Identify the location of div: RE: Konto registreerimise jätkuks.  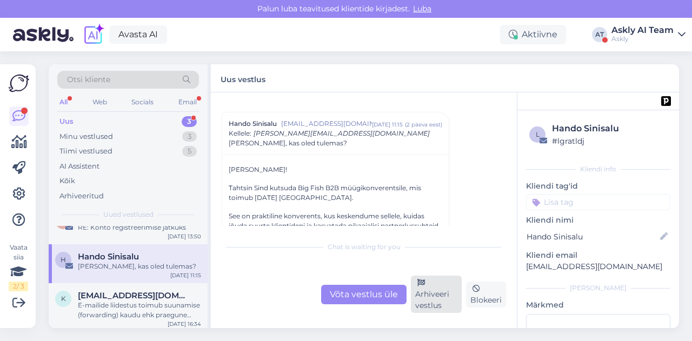
(139, 228).